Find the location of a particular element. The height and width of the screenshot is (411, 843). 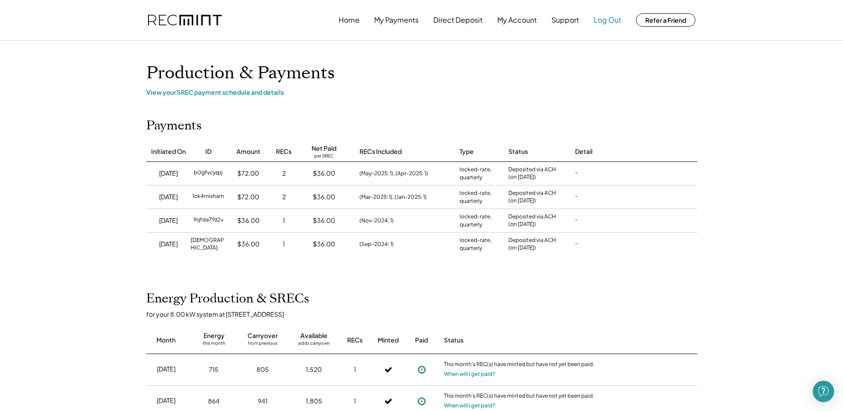

div: Detail is located at coordinates (583, 152).